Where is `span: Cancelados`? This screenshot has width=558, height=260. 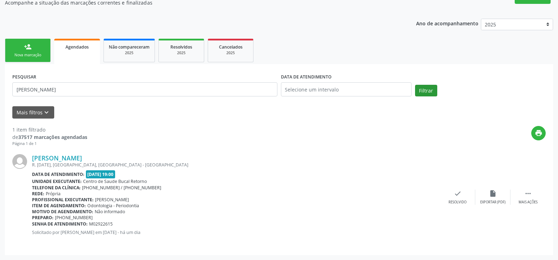 span: Cancelados is located at coordinates (231, 47).